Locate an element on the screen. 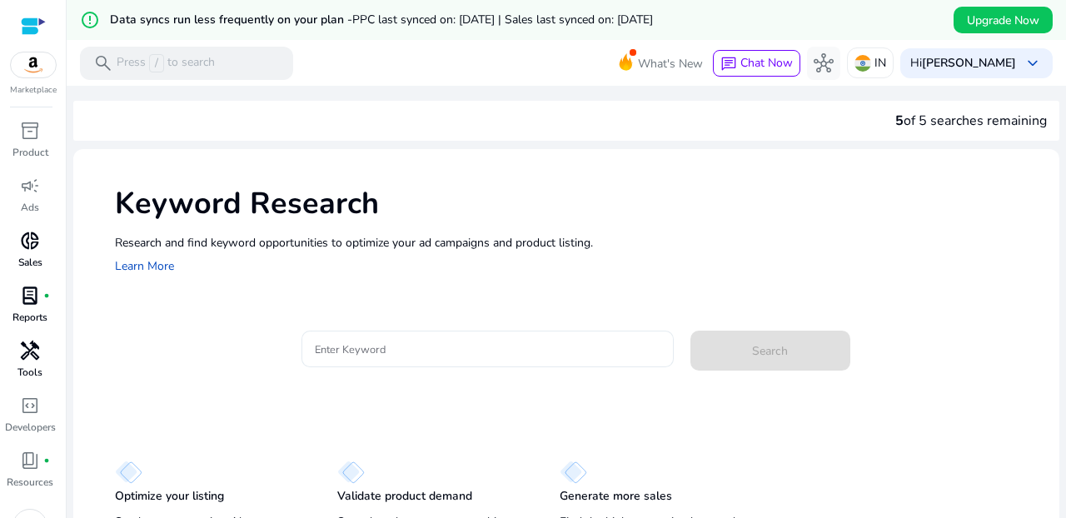 The height and width of the screenshot is (518, 1066). span: chat is located at coordinates (729, 64).